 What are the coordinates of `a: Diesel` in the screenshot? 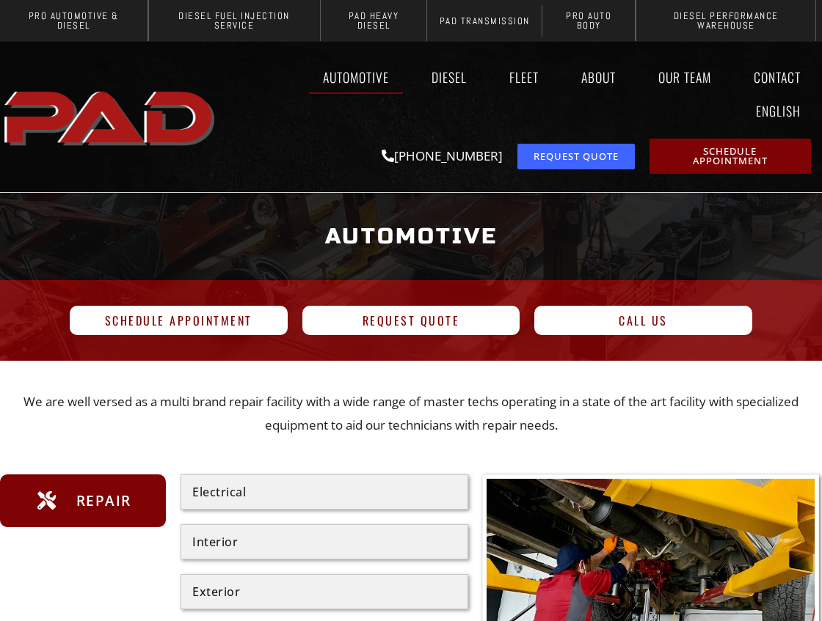 It's located at (449, 77).